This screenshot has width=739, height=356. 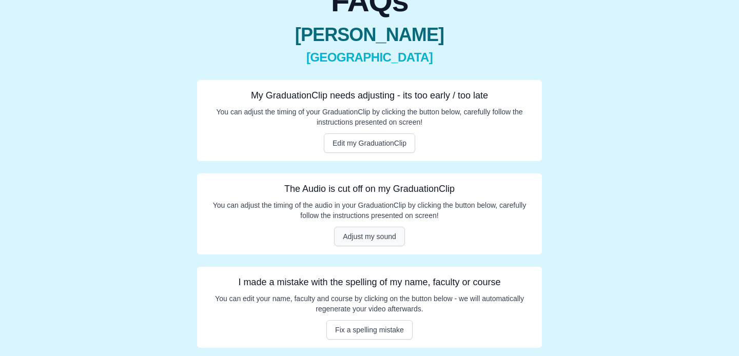 I want to click on h3: I made a mistake with the spelling of my name, faculty or course, so click(x=370, y=282).